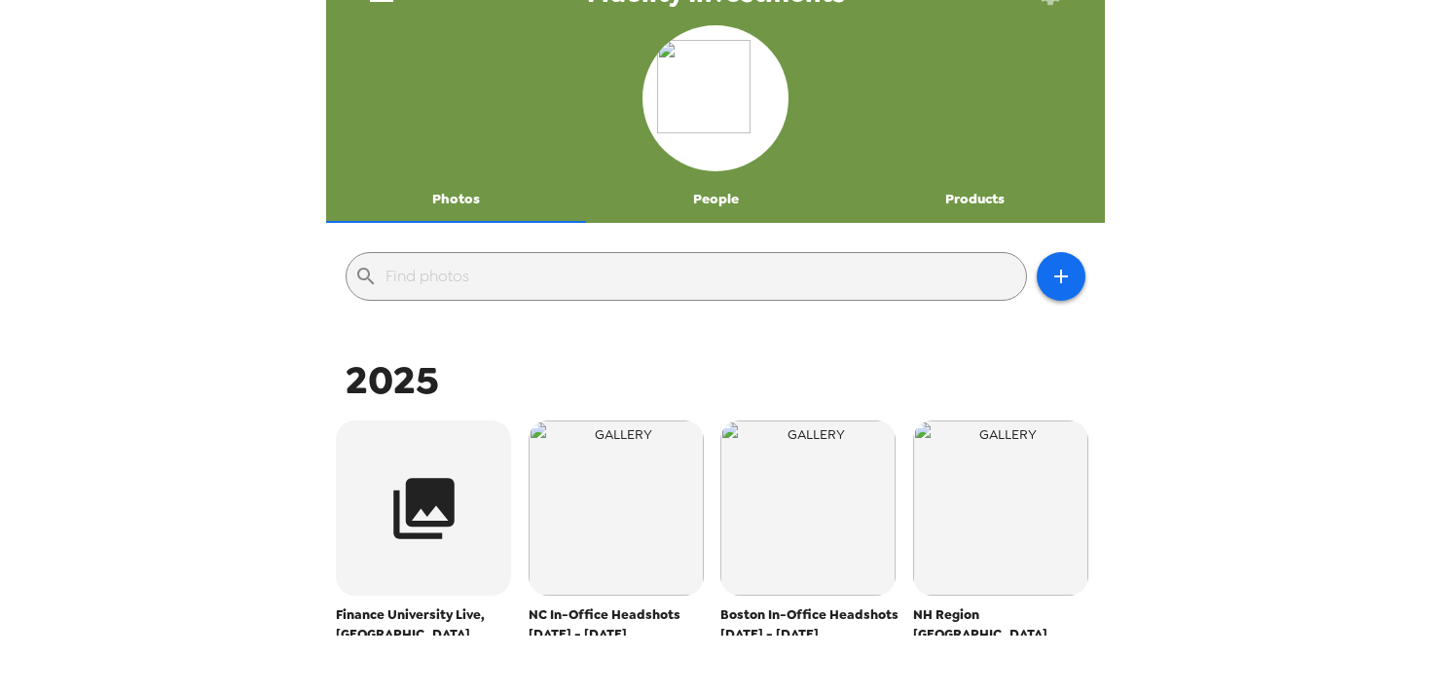  Describe the element at coordinates (702, 277) in the screenshot. I see `input: Find photos` at that location.